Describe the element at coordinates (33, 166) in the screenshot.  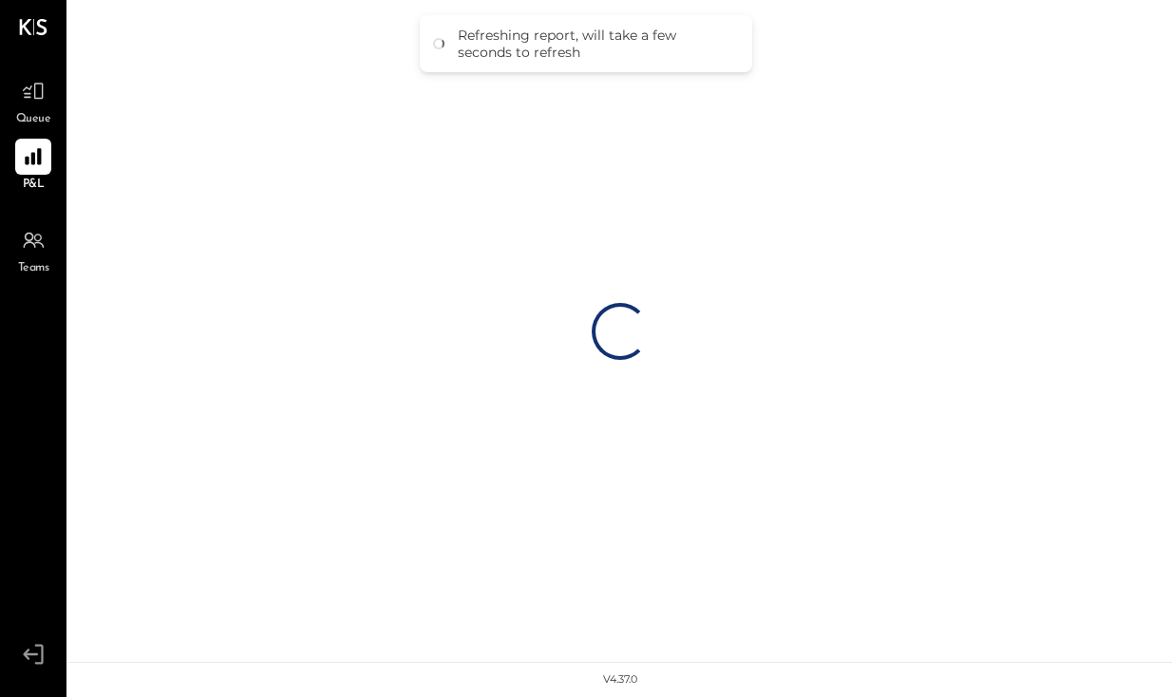
I see `a: P&L` at that location.